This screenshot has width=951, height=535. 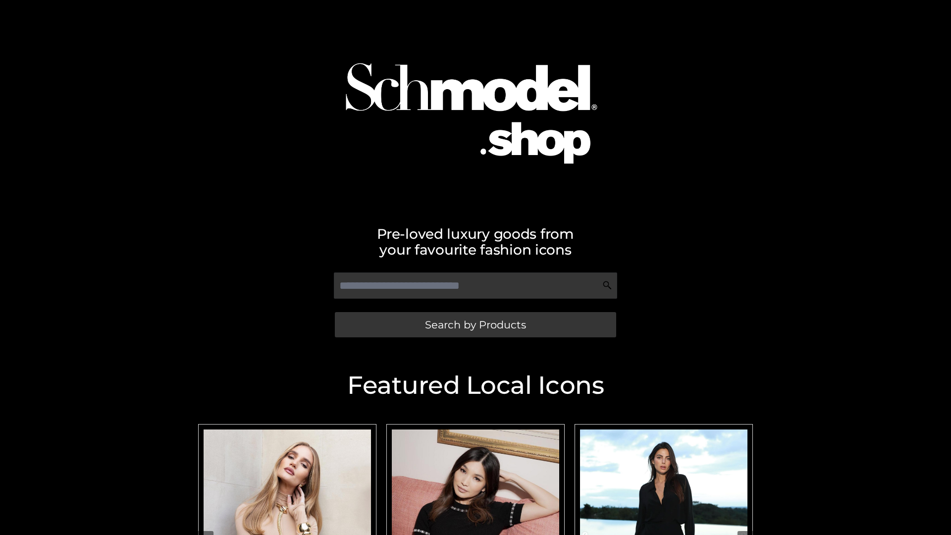 I want to click on h2: Featured Local Icons​, so click(x=476, y=386).